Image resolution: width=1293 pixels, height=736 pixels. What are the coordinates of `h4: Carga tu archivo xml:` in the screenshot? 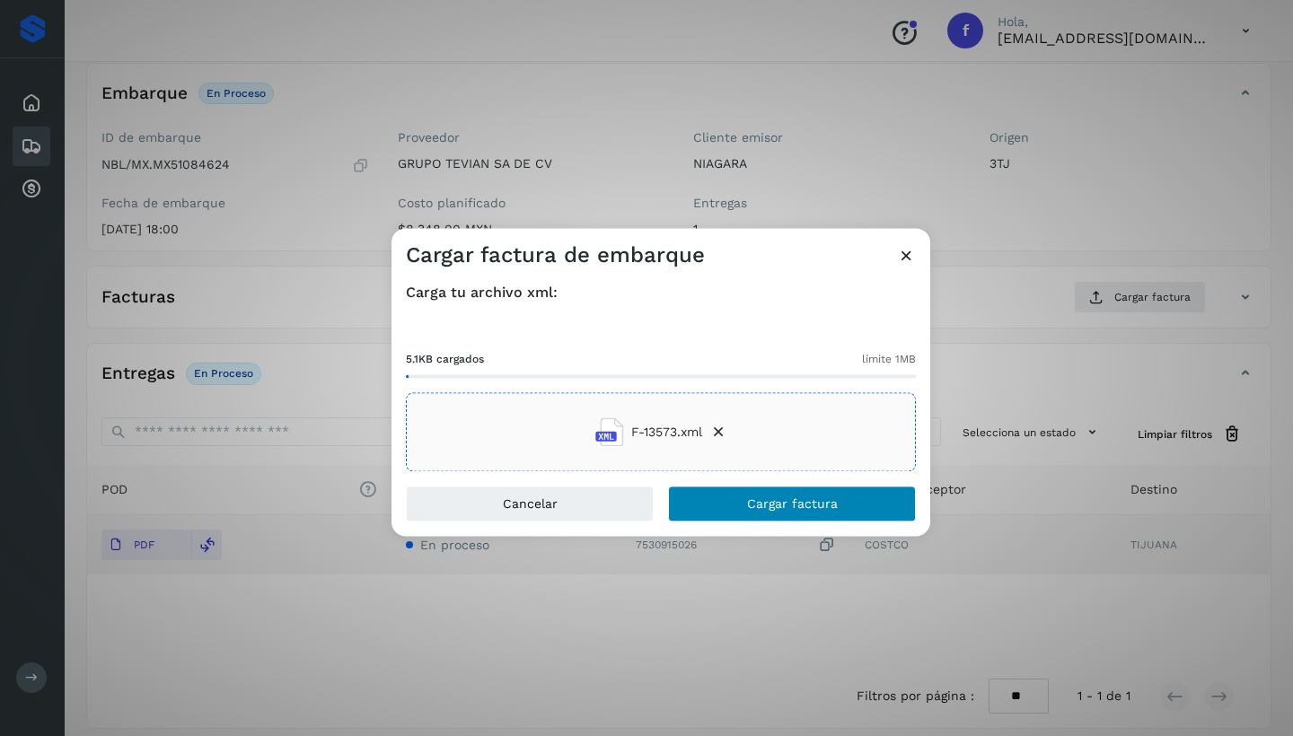 It's located at (661, 292).